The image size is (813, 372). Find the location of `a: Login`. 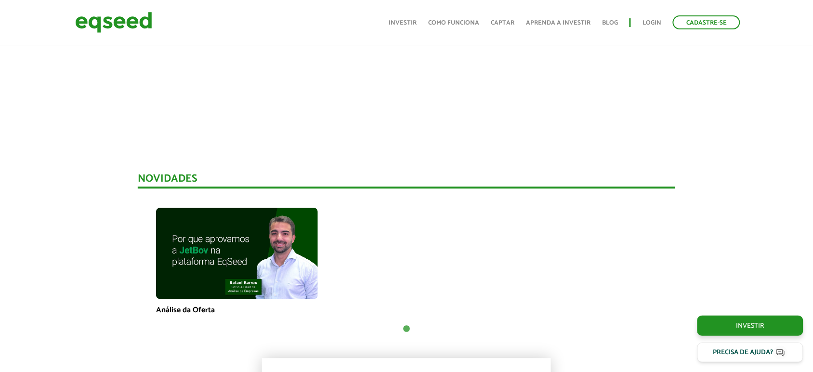

a: Login is located at coordinates (651, 23).